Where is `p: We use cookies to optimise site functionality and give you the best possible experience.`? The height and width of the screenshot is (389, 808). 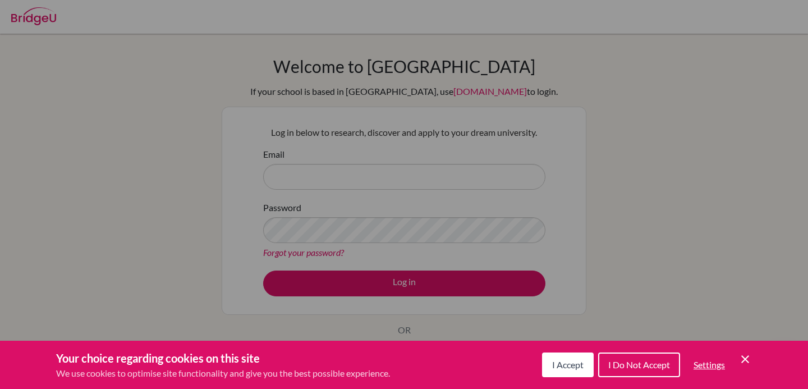 p: We use cookies to optimise site functionality and give you the best possible experience. is located at coordinates (223, 373).